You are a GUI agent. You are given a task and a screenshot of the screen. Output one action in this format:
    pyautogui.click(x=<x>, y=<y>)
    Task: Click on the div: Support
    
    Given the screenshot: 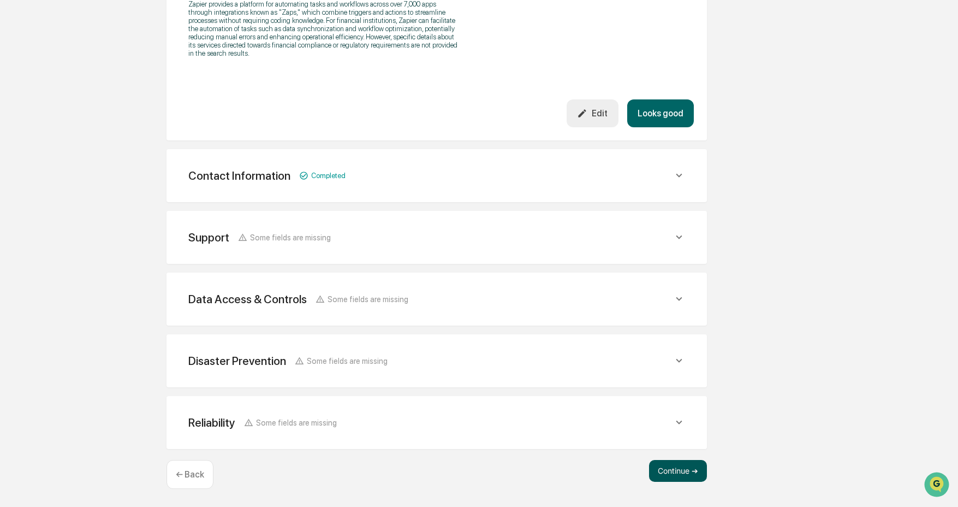 What is the action you would take?
    pyautogui.click(x=208, y=237)
    